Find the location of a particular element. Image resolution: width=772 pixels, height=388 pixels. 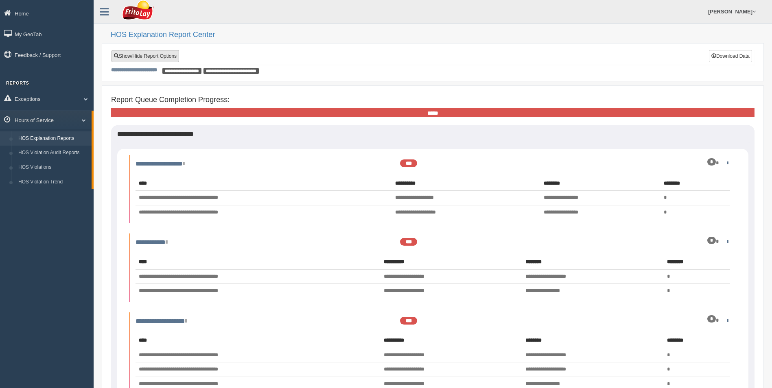

a: HOS Violation Trend is located at coordinates (53, 182).